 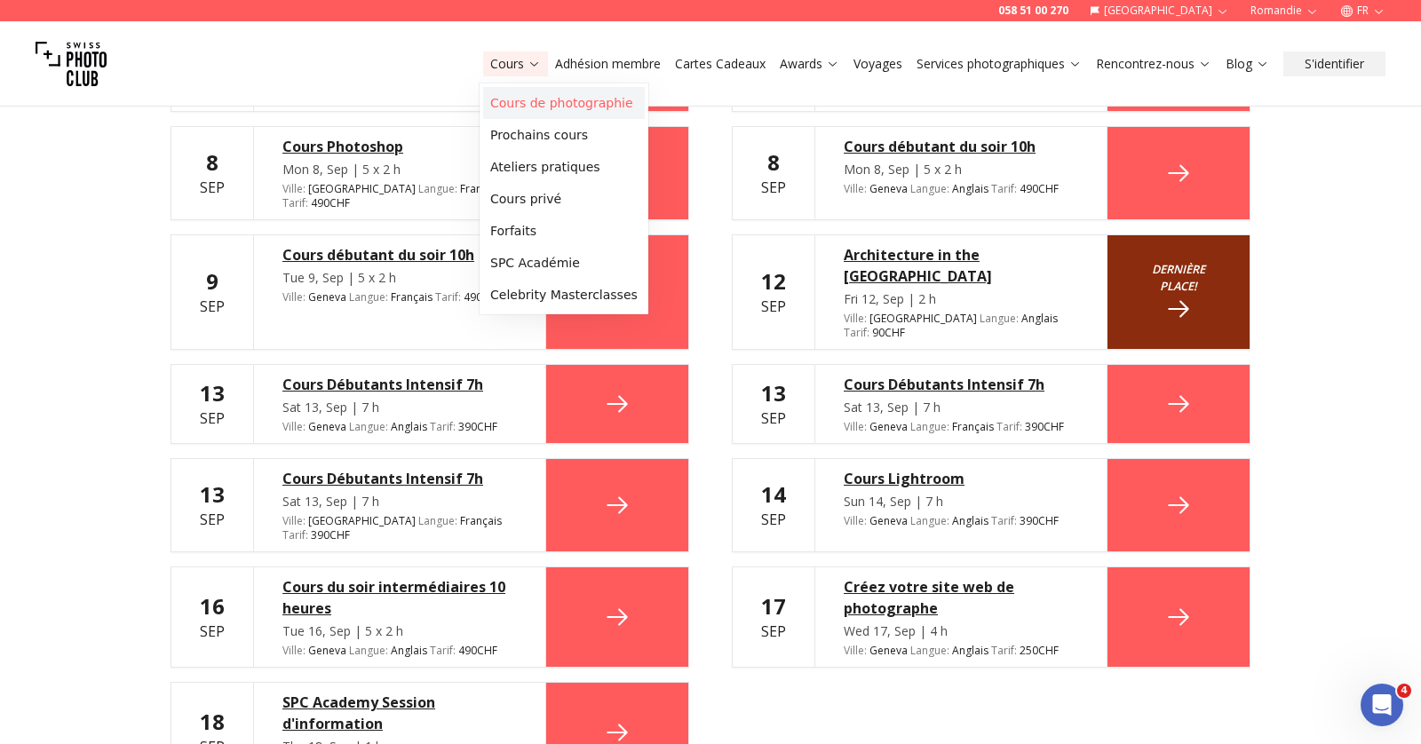 I want to click on button: Services photographiques, so click(x=999, y=64).